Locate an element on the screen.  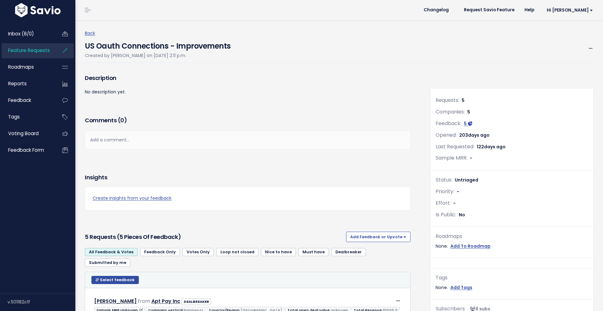
span: Priority: is located at coordinates (444, 191).